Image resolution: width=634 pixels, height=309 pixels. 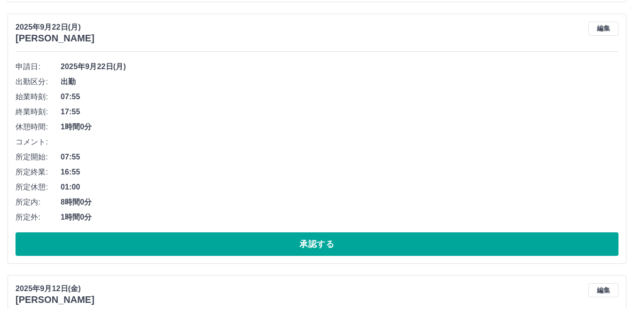 What do you see at coordinates (38, 127) in the screenshot?
I see `span: 休憩時間:` at bounding box center [38, 127].